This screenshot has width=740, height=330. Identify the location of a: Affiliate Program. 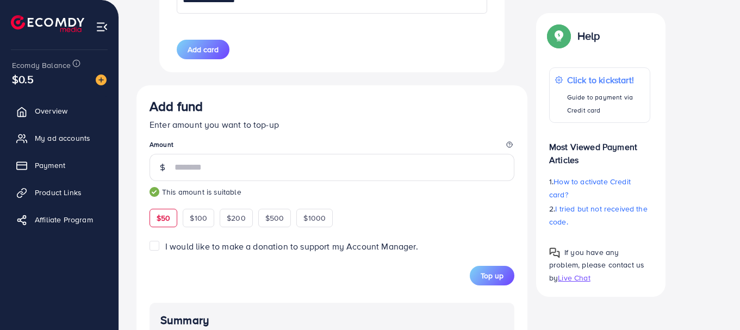
(59, 220).